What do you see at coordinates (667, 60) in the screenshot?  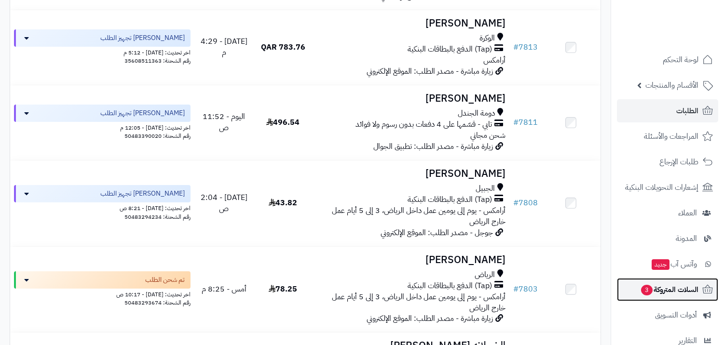 I see `a: لوحة التحكم` at bounding box center [667, 60].